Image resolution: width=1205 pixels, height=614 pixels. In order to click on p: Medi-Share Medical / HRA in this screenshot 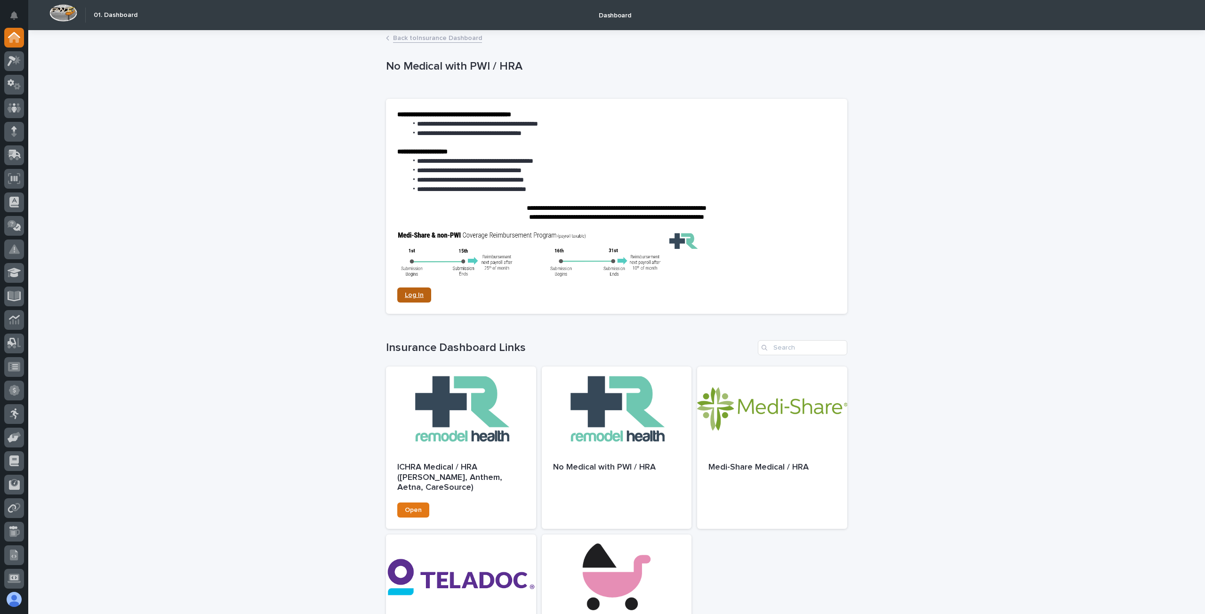, I will do `click(772, 468)`.